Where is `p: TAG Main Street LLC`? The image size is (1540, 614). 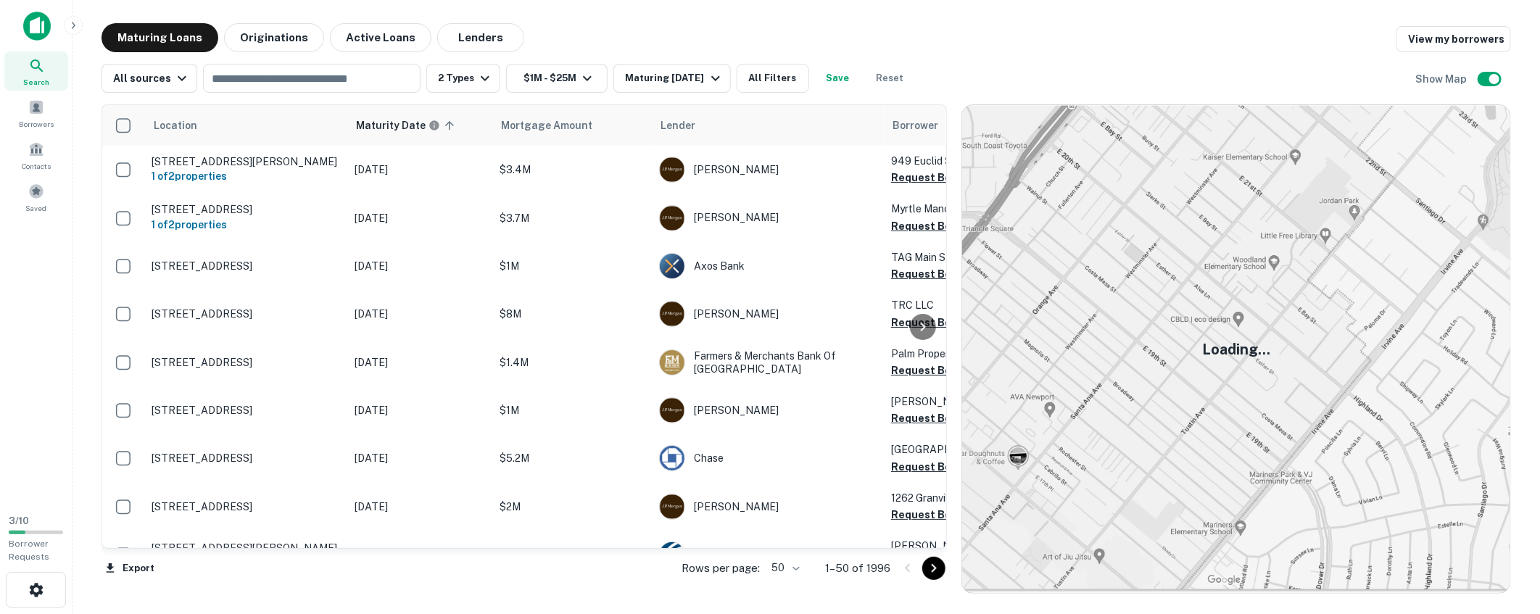
p: TAG Main Street LLC is located at coordinates (964, 257).